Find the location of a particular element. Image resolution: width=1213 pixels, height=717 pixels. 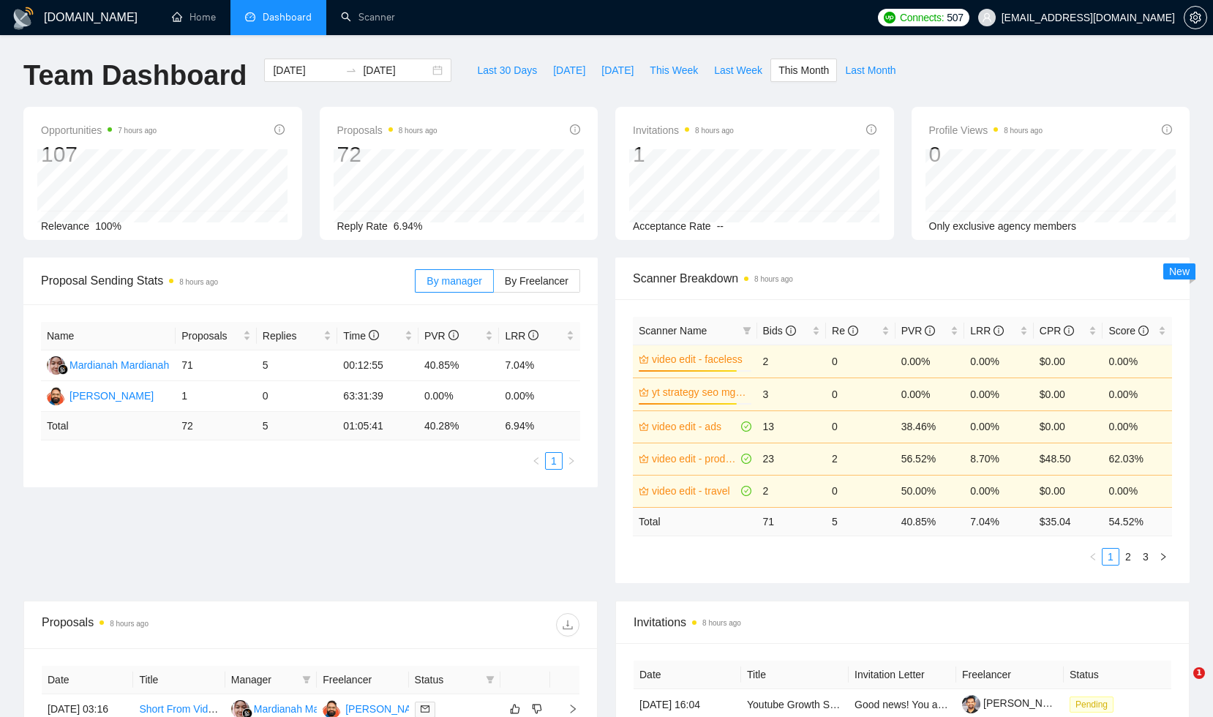

span: By Freelancer is located at coordinates (536, 281).